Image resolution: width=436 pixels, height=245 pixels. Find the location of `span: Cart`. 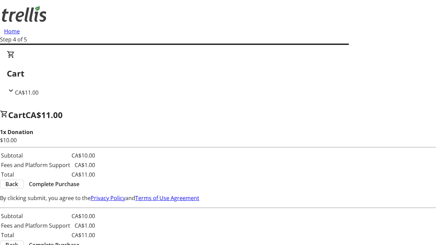

span: Cart is located at coordinates (17, 115).